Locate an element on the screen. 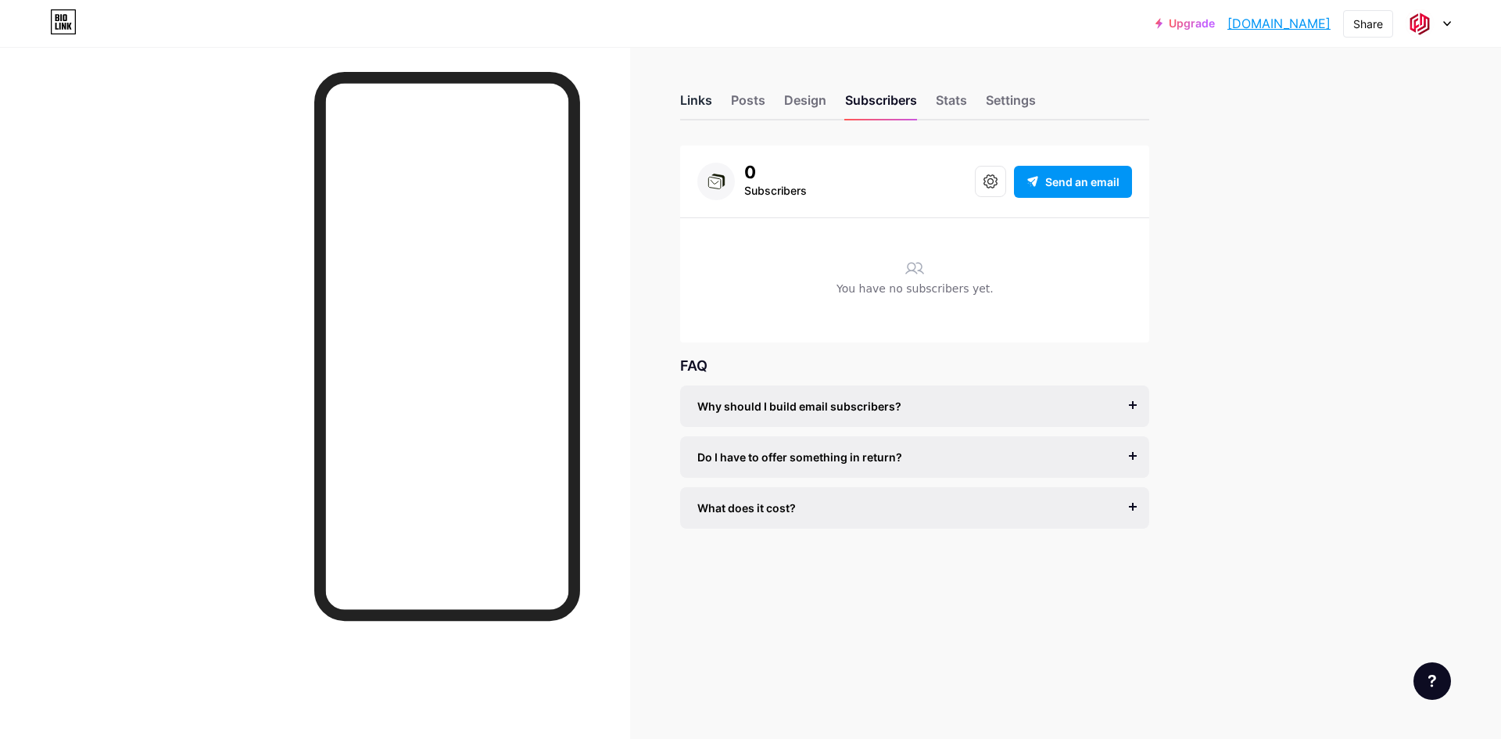 This screenshot has height=739, width=1501. span: What does it cost? is located at coordinates (746, 507).